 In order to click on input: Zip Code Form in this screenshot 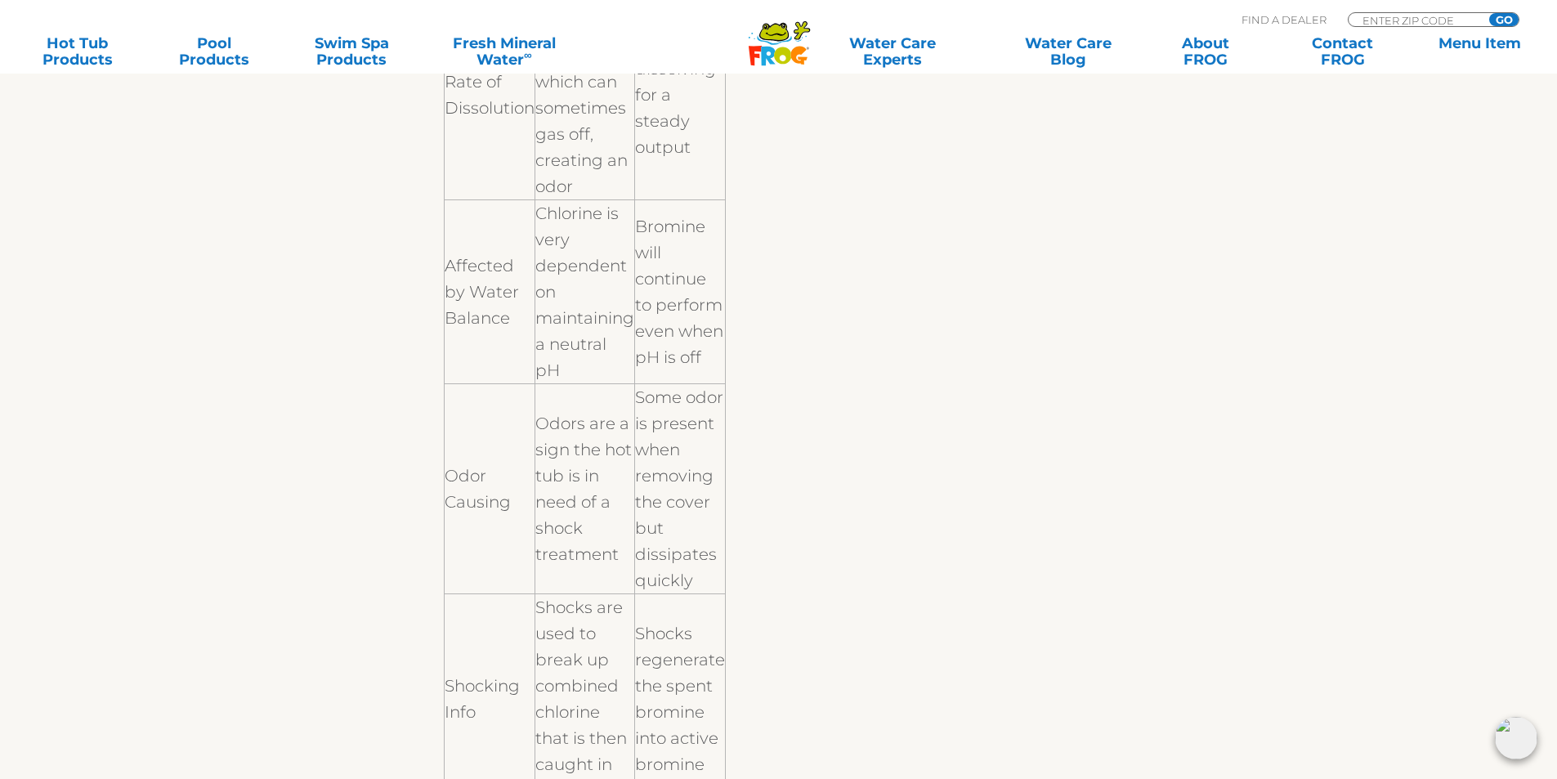, I will do `click(1415, 20)`.